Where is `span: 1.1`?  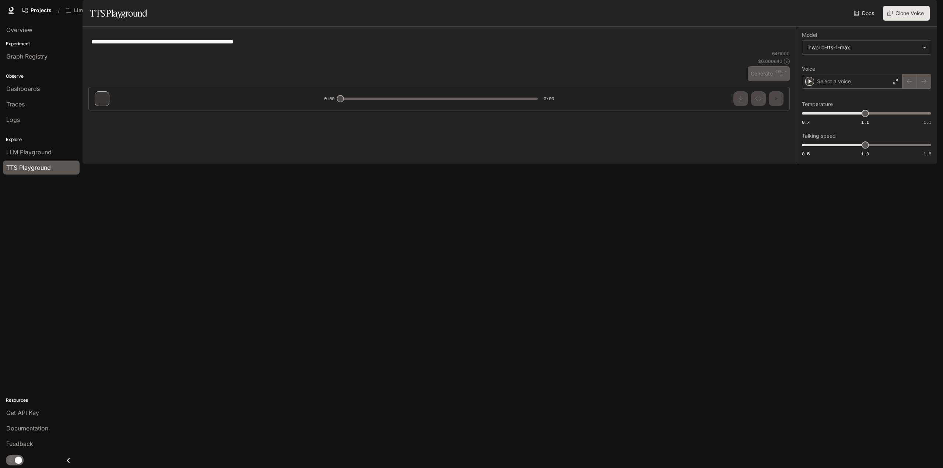
span: 1.1 is located at coordinates (865, 122).